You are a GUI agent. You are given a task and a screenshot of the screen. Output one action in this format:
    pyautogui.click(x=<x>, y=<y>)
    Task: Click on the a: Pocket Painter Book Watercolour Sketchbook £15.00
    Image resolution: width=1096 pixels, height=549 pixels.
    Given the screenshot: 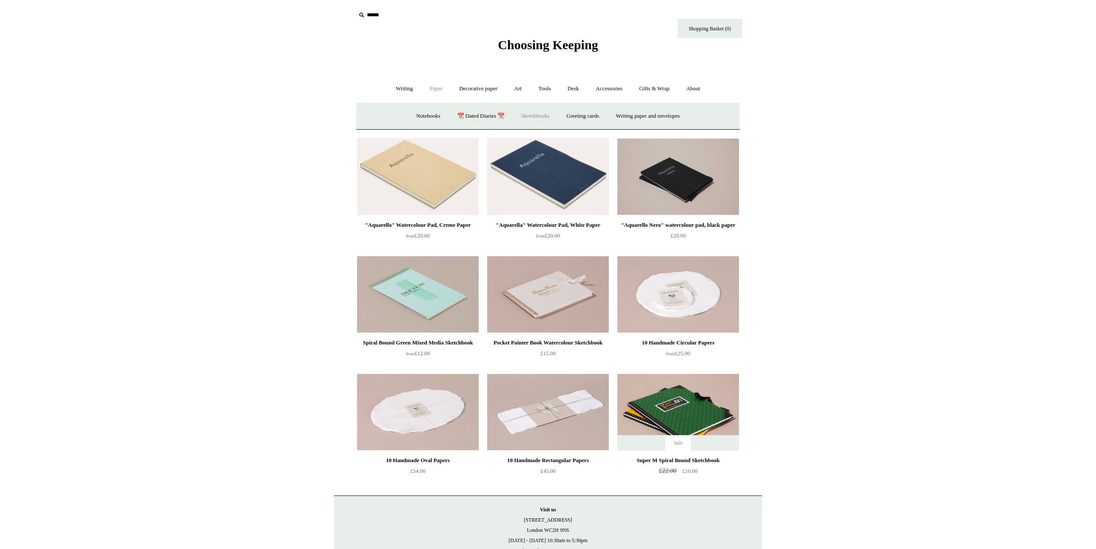 What is the action you would take?
    pyautogui.click(x=548, y=355)
    